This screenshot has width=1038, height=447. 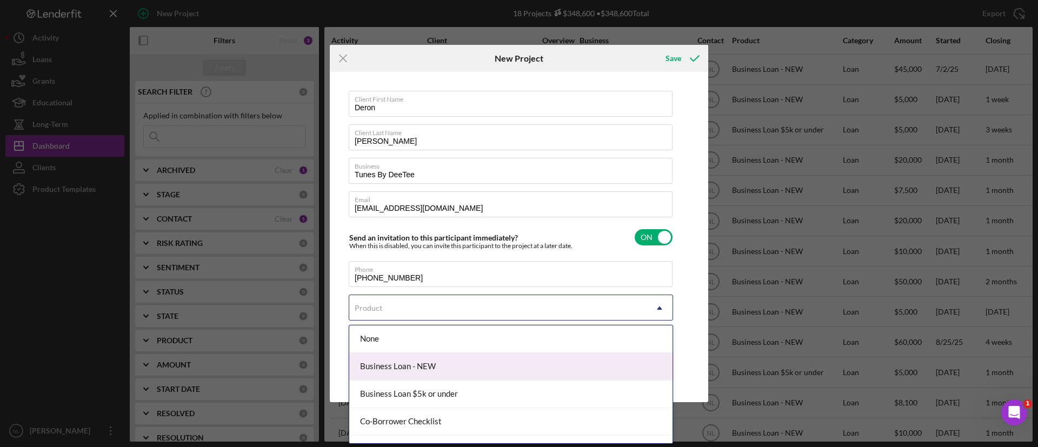 What do you see at coordinates (514, 198) in the screenshot?
I see `label: Email` at bounding box center [514, 198].